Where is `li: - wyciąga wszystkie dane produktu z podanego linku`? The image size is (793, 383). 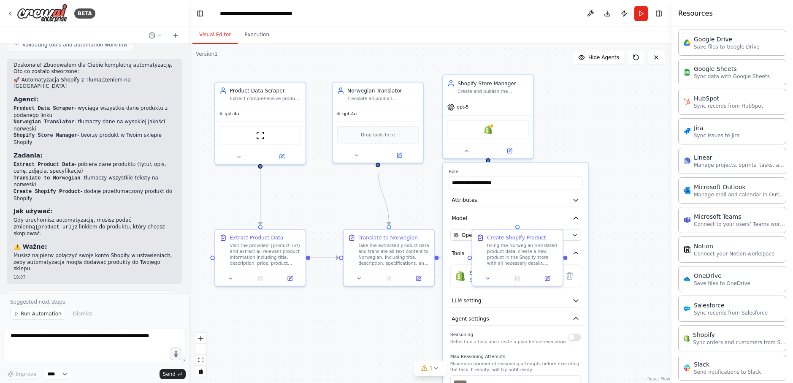 li: - wyciąga wszystkie dane produktu z podanego linku is located at coordinates (95, 112).